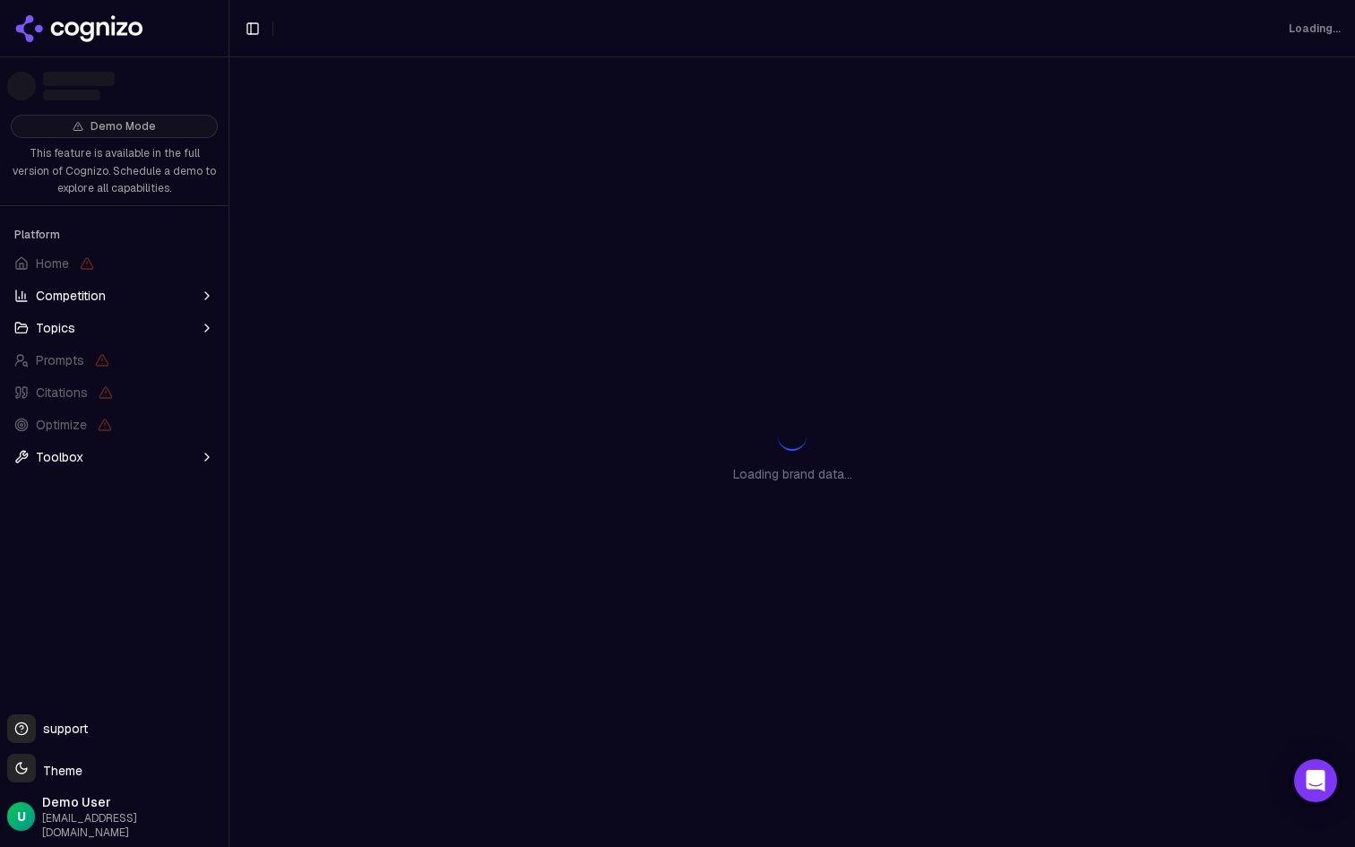 Image resolution: width=1355 pixels, height=847 pixels. What do you see at coordinates (123, 126) in the screenshot?
I see `span: Demo Mode` at bounding box center [123, 126].